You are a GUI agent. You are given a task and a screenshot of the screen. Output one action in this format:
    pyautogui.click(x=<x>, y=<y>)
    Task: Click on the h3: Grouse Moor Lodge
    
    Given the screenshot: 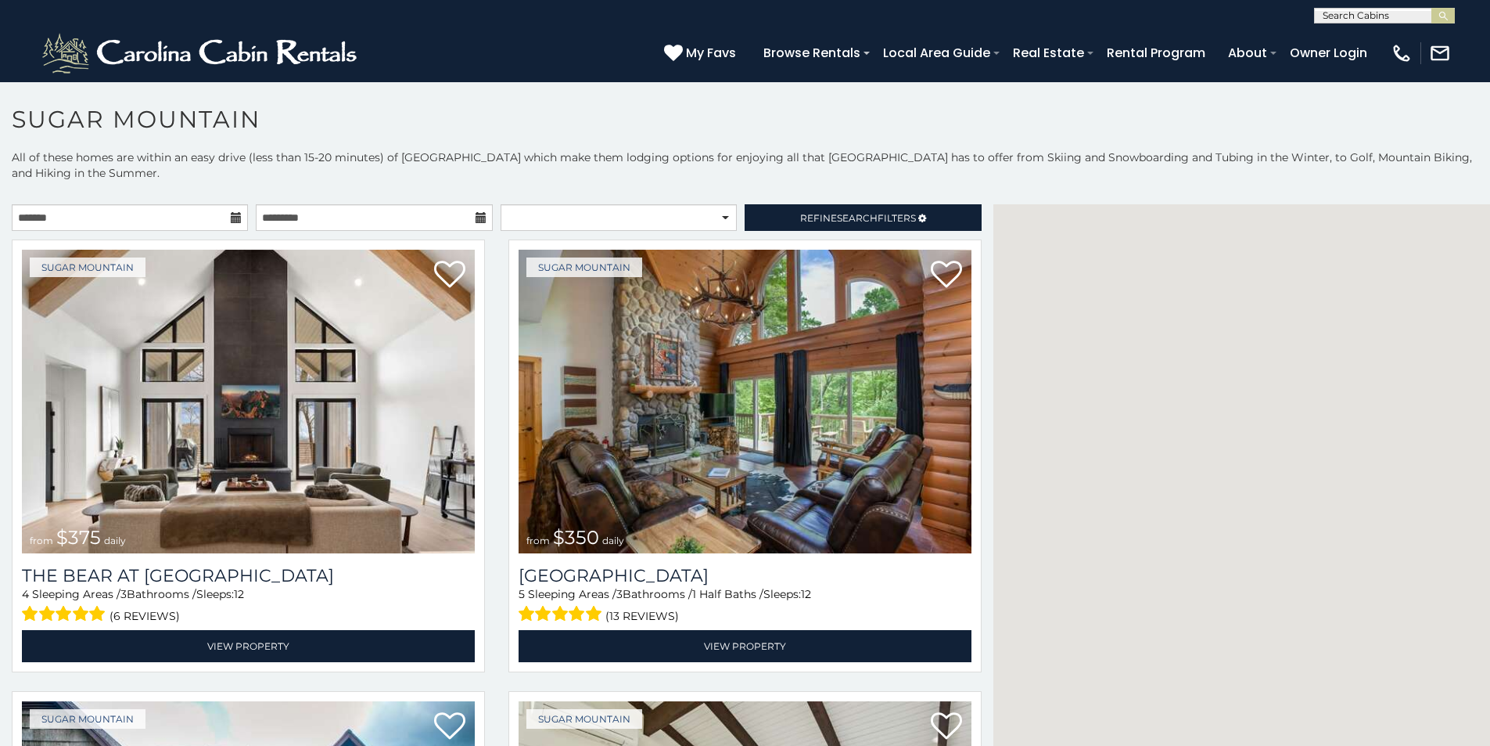 What is the action you would take?
    pyautogui.click(x=745, y=575)
    